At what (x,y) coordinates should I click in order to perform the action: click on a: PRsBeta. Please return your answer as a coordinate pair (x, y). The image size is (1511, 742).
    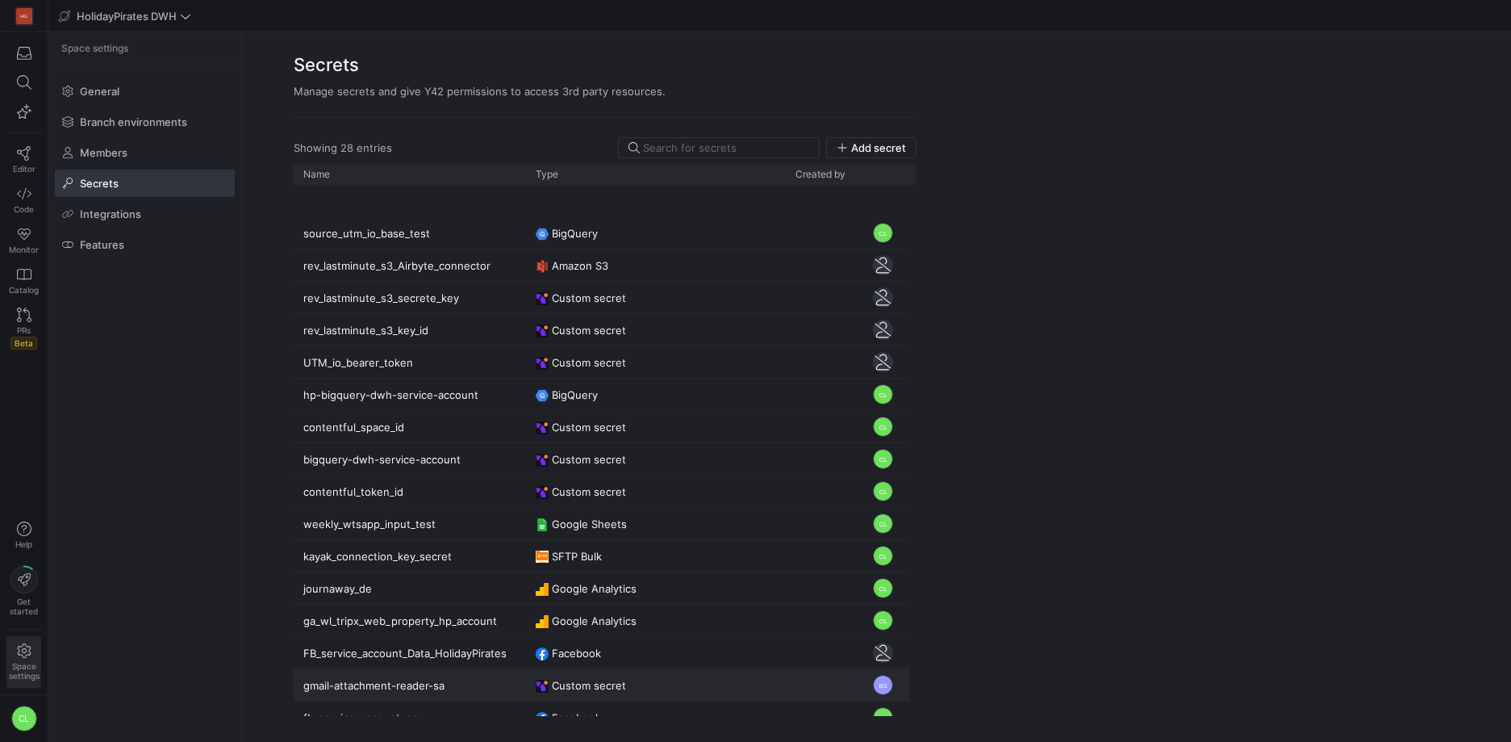
    Looking at the image, I should click on (23, 328).